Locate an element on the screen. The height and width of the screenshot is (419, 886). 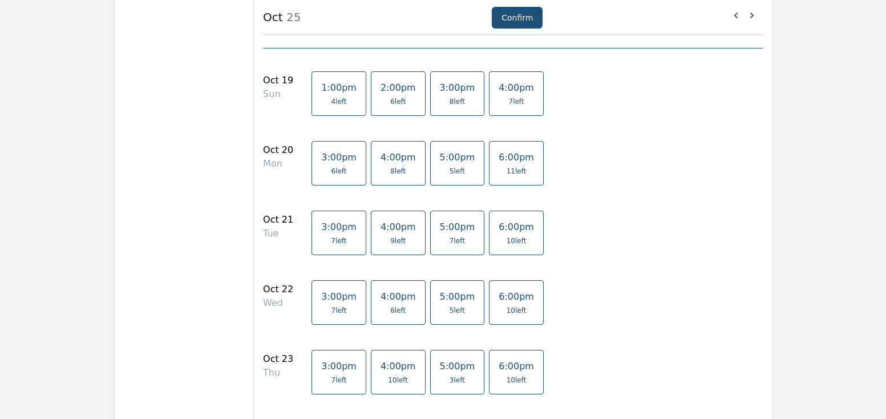
span: 1:00pm is located at coordinates (339, 87).